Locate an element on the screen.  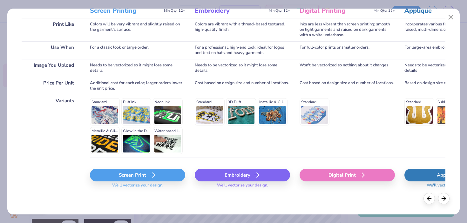
h3: Screen Printing is located at coordinates (126, 11).